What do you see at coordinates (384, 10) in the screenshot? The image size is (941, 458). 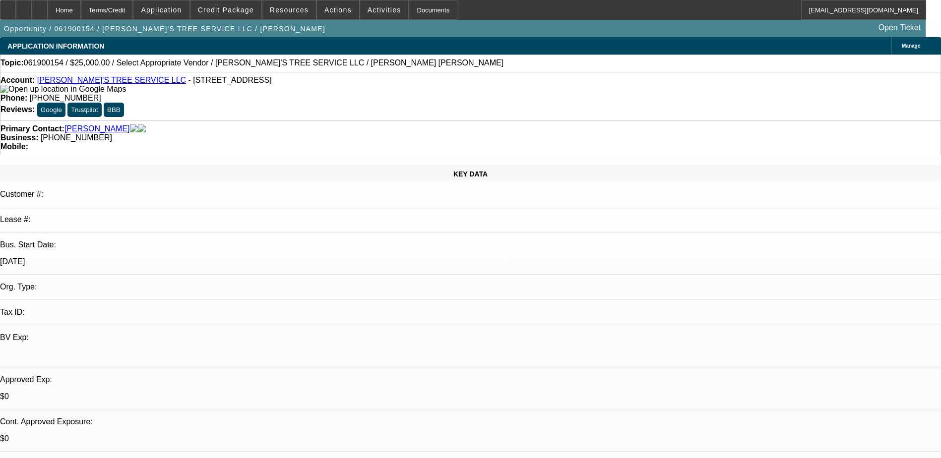 I see `button: Activities` at bounding box center [384, 10].